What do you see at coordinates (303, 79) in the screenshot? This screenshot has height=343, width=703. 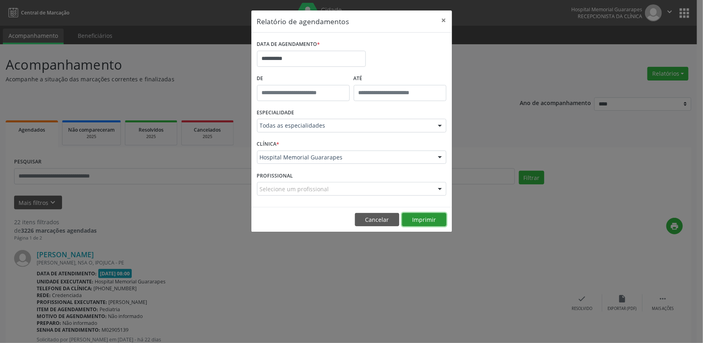 I see `label: De` at bounding box center [303, 79].